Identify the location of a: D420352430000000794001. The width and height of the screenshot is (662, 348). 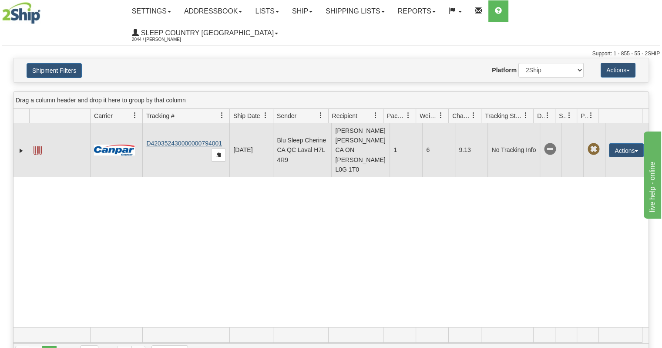
(184, 143).